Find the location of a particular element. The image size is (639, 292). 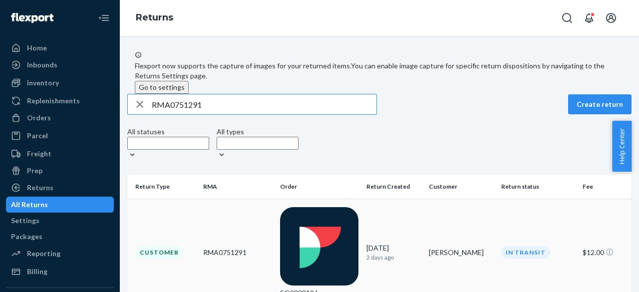

div: Freight is located at coordinates (39, 154).